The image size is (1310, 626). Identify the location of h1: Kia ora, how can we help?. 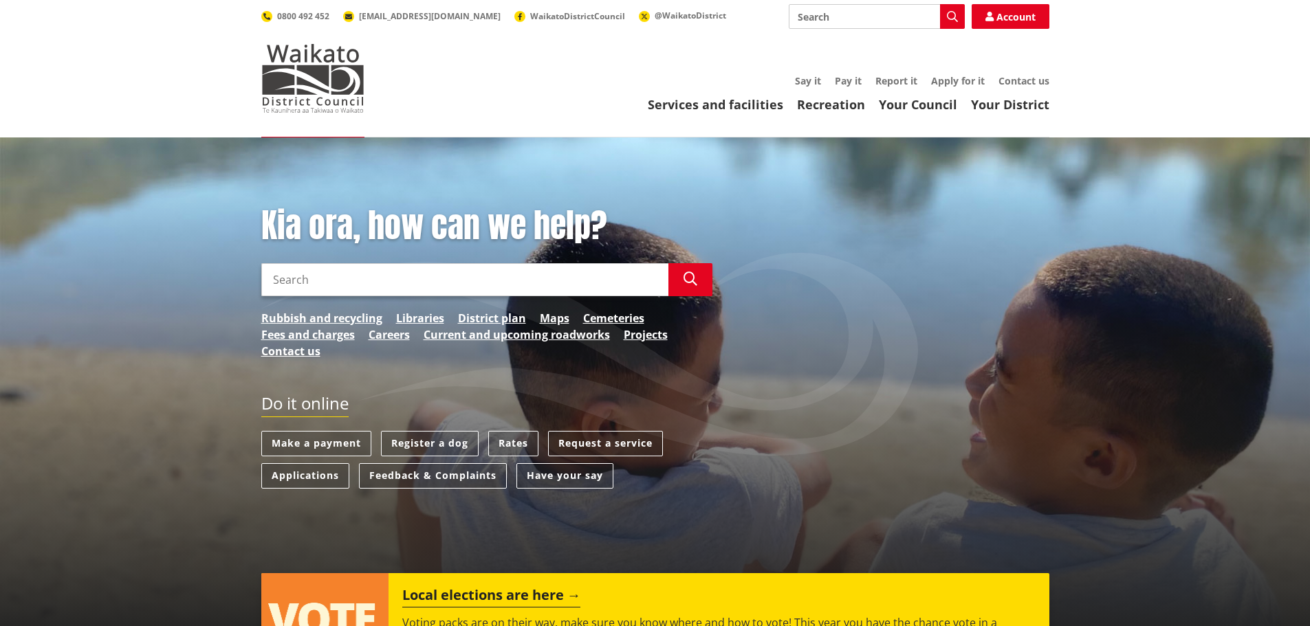
(487, 226).